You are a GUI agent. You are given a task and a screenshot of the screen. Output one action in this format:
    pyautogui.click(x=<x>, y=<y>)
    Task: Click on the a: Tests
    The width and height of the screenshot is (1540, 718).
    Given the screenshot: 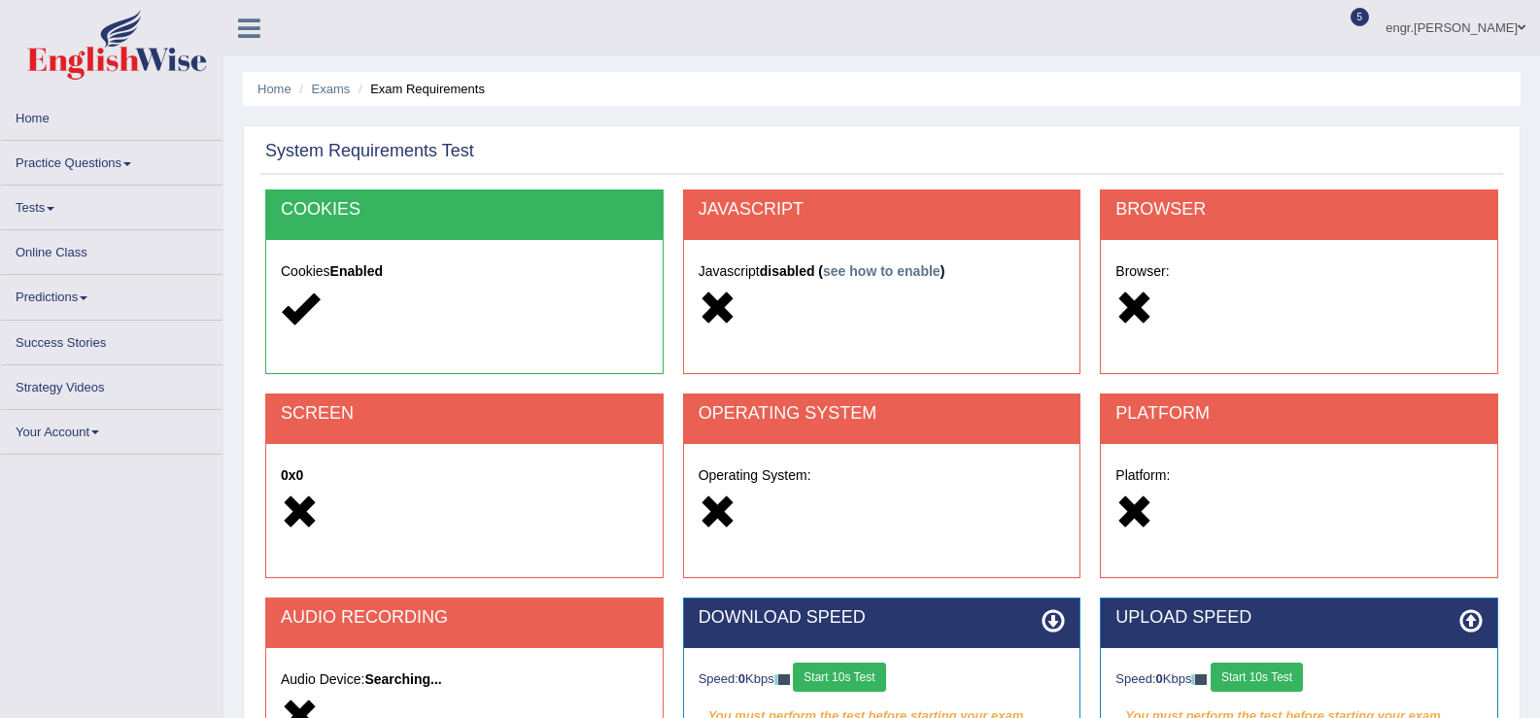 What is the action you would take?
    pyautogui.click(x=112, y=204)
    